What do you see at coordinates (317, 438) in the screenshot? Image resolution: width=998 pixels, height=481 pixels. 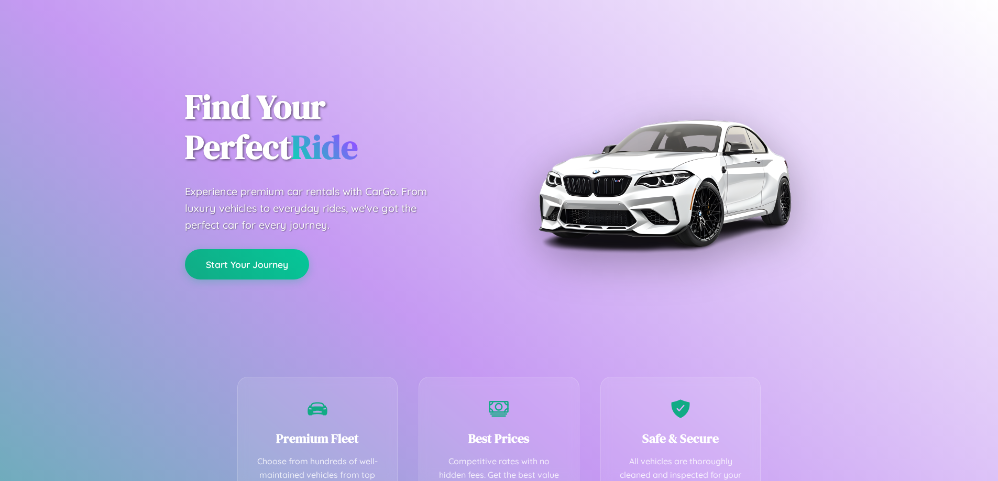 I see `h3: Premium Fleet` at bounding box center [317, 438].